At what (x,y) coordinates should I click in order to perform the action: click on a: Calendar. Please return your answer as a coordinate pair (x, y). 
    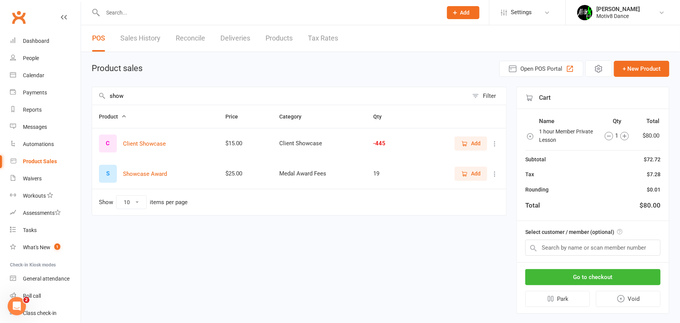
    Looking at the image, I should click on (45, 75).